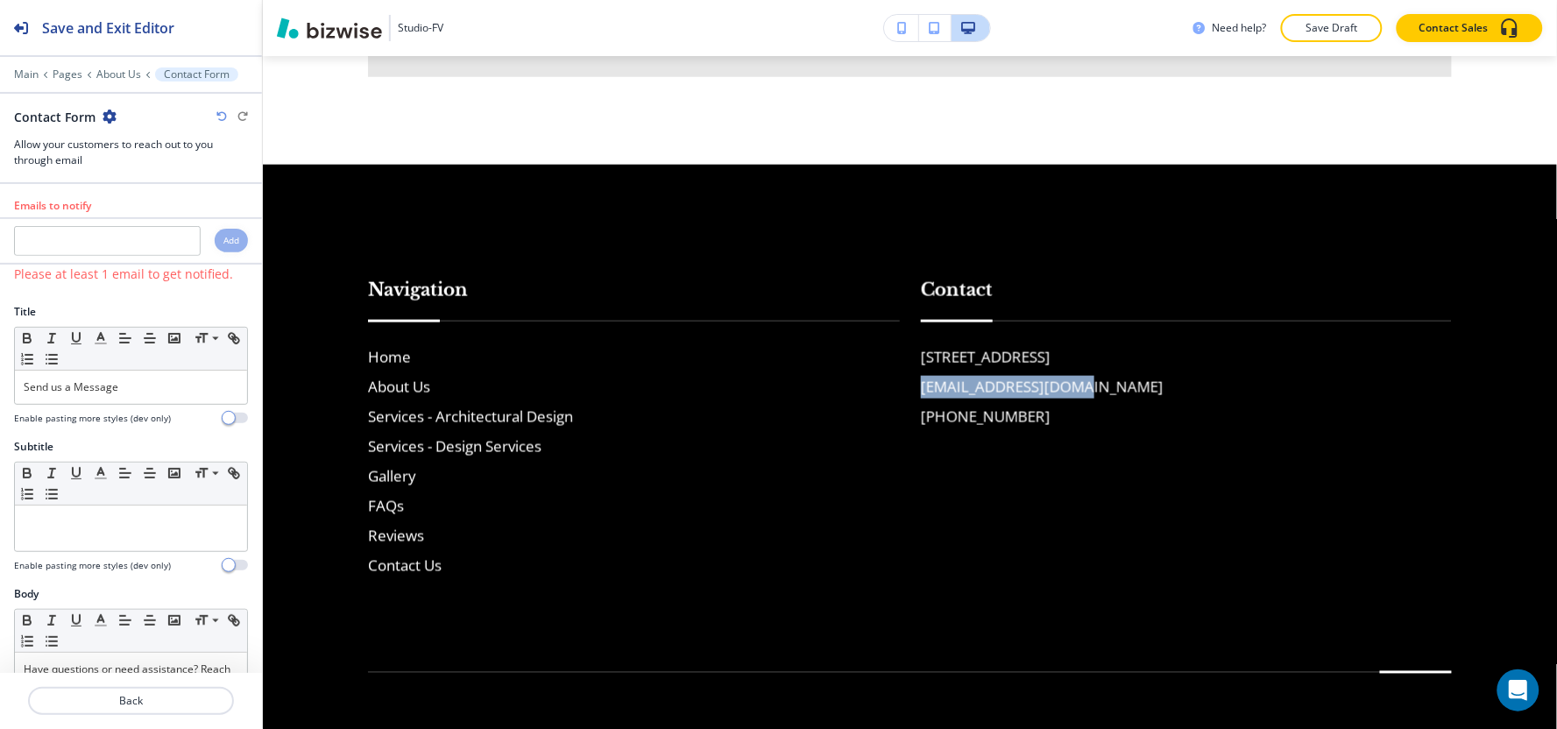 The width and height of the screenshot is (1557, 729). What do you see at coordinates (131, 701) in the screenshot?
I see `p: Back` at bounding box center [131, 701].